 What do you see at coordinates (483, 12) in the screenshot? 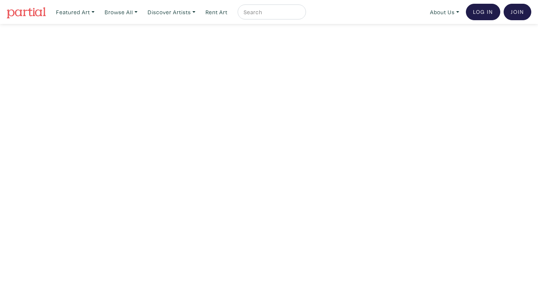
I see `a: Log In` at bounding box center [483, 12].